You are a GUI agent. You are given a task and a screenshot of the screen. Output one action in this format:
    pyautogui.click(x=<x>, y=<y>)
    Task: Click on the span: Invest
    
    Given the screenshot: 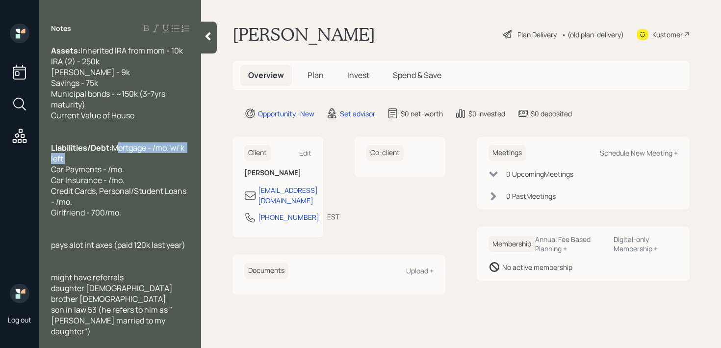 What is the action you would take?
    pyautogui.click(x=358, y=75)
    